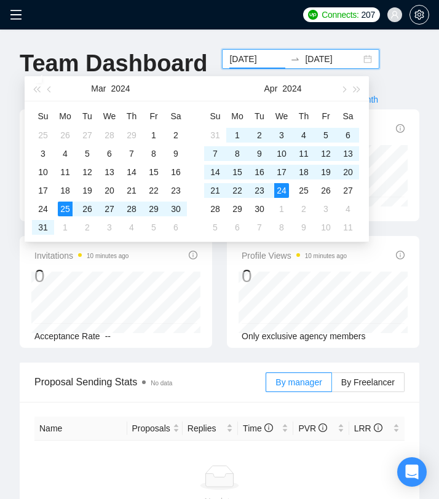 The image size is (439, 499). What do you see at coordinates (132, 154) in the screenshot?
I see `td: 2024-03-07` at bounding box center [132, 154].